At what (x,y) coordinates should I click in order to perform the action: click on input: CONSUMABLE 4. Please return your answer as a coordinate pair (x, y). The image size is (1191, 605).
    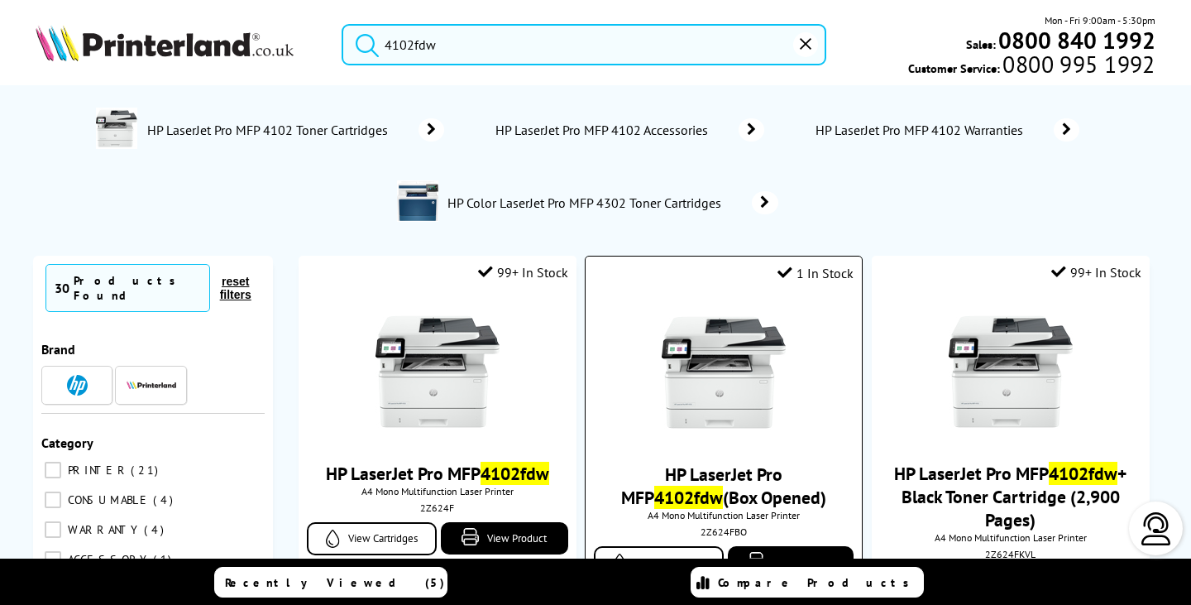
    Looking at the image, I should click on (53, 500).